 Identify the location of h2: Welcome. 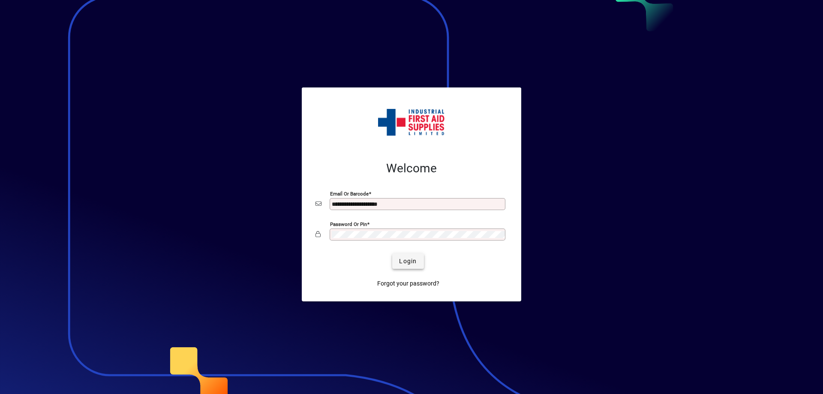
(411, 168).